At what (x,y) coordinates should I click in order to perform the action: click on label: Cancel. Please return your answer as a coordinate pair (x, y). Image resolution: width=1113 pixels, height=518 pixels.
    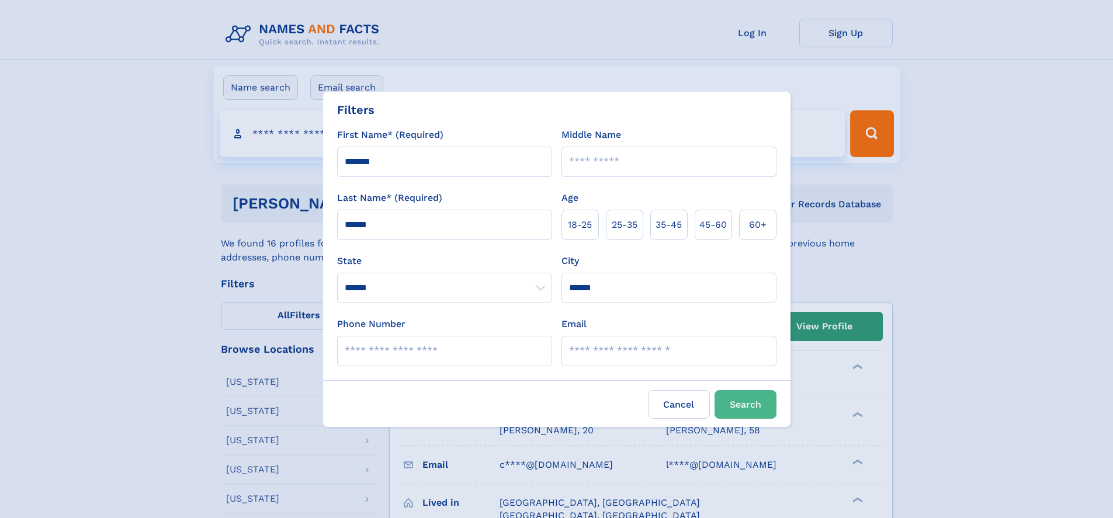
    Looking at the image, I should click on (679, 404).